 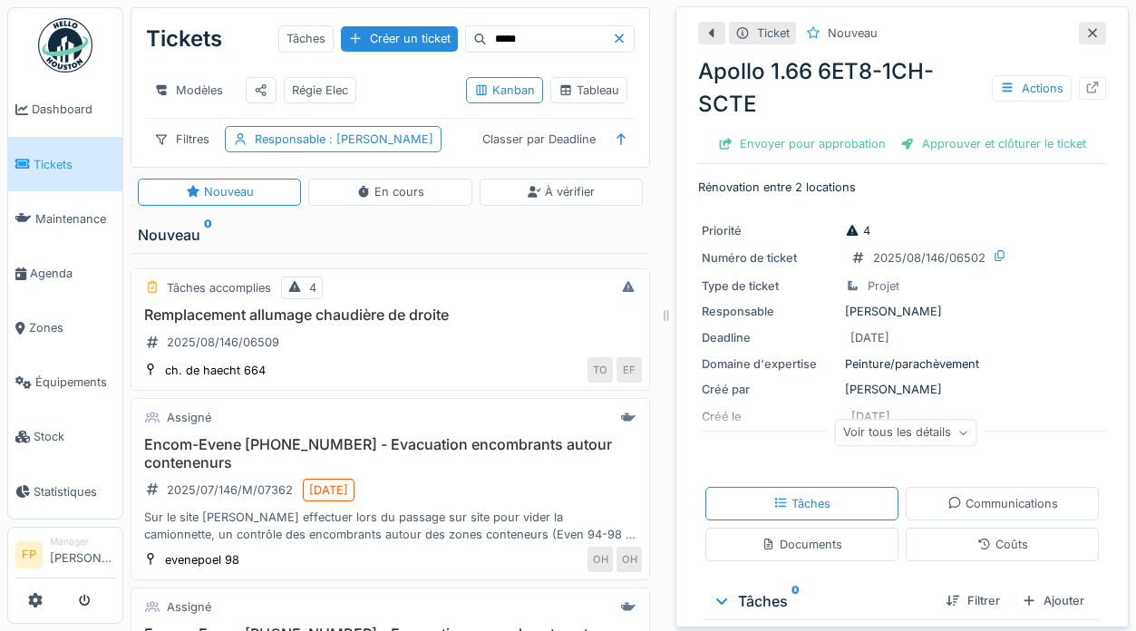 What do you see at coordinates (770, 230) in the screenshot?
I see `div: Priorité` at bounding box center [770, 230].